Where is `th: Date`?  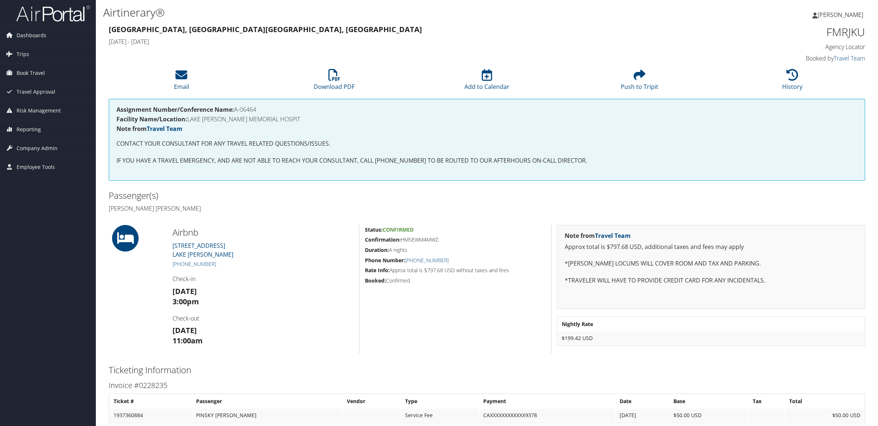
th: Date is located at coordinates (643, 401).